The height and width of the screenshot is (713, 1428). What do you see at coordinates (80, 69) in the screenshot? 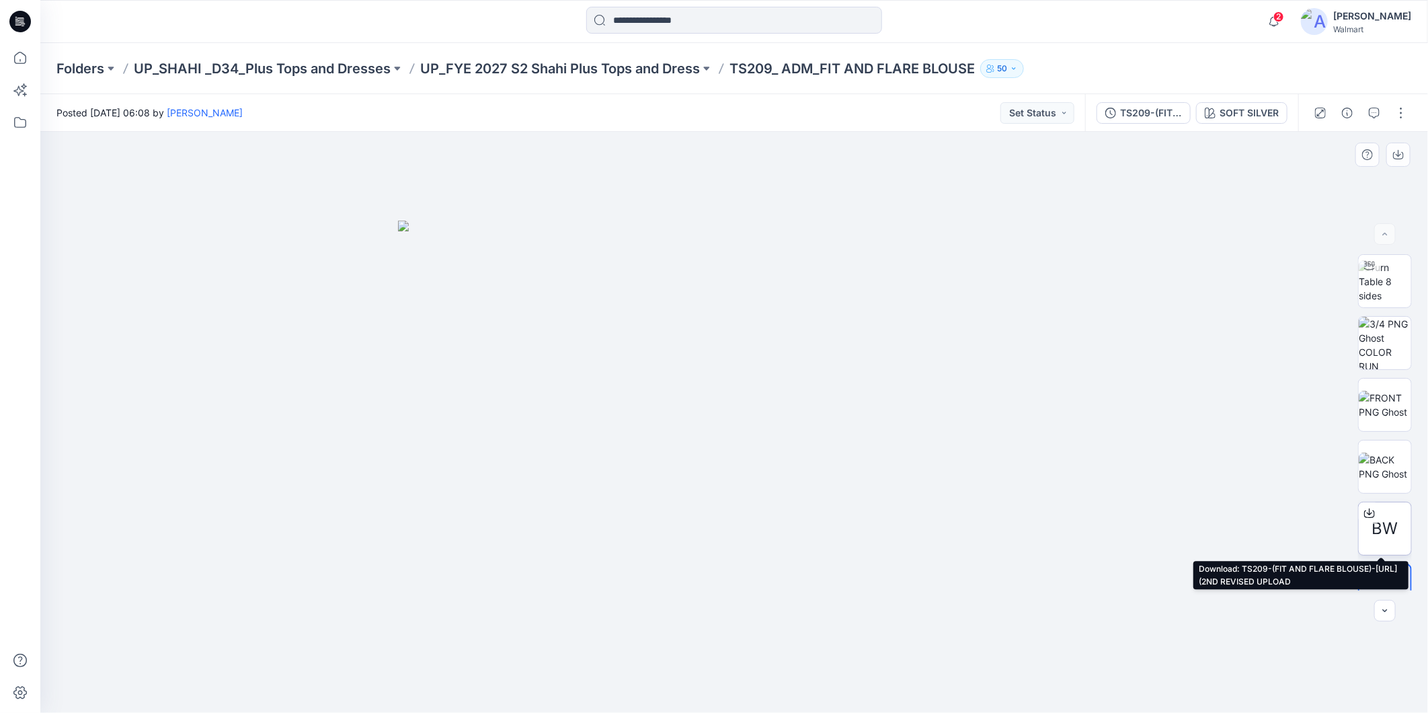
I see `a: Folders` at bounding box center [80, 69].